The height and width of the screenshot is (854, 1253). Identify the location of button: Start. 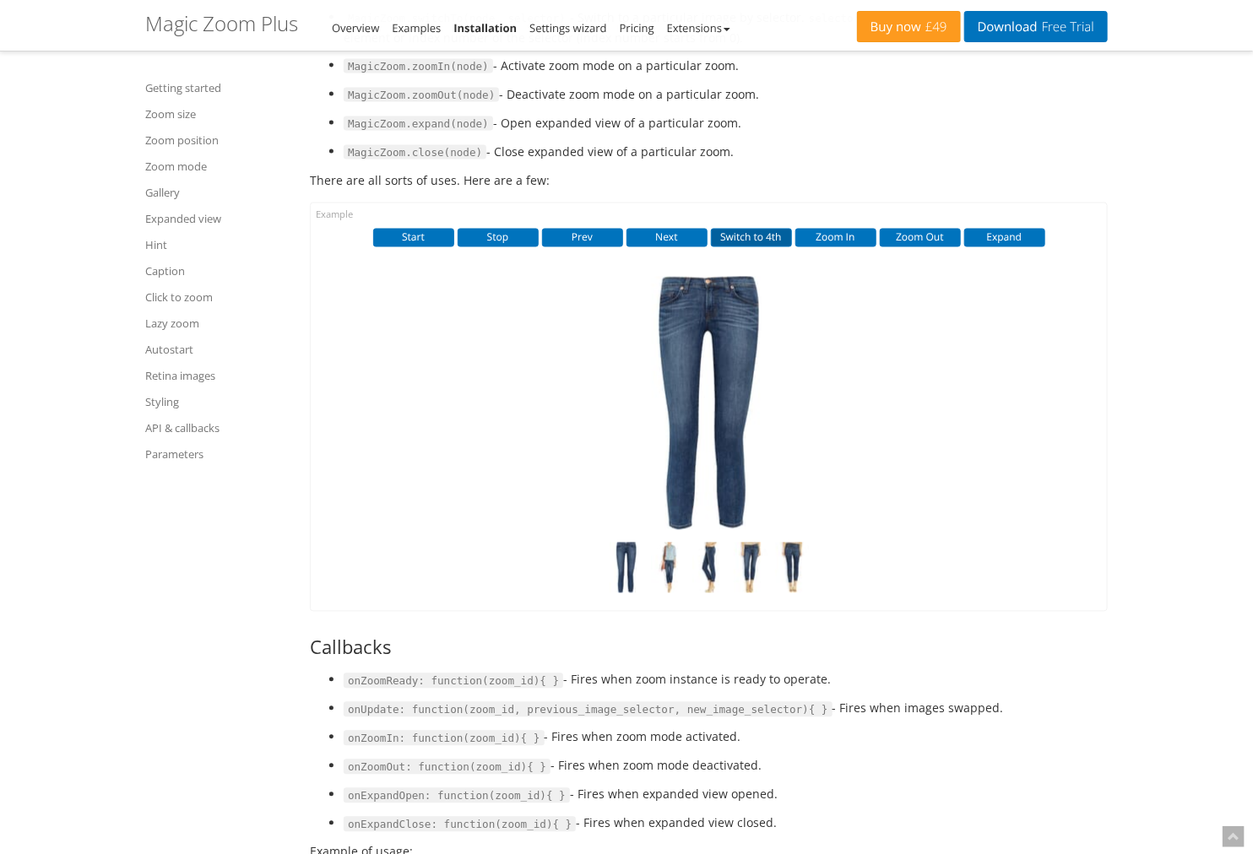
(414, 238).